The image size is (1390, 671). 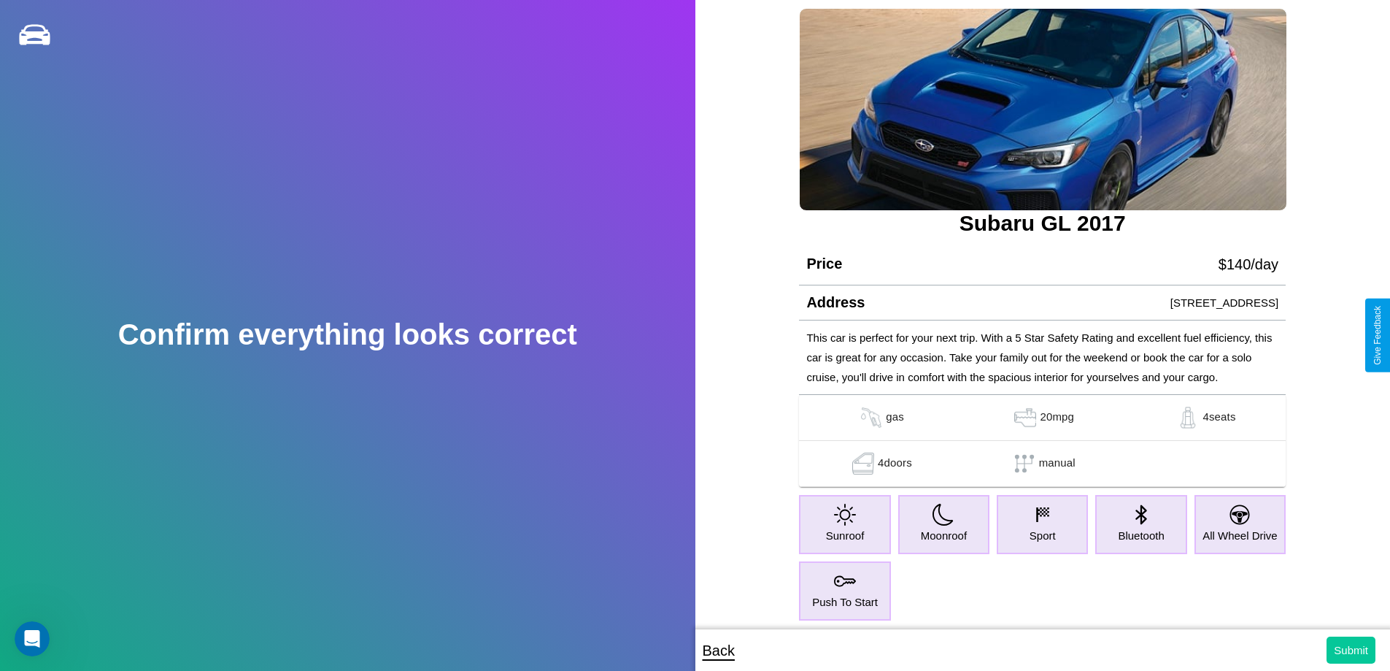 I want to click on p: Sunroof, so click(x=845, y=535).